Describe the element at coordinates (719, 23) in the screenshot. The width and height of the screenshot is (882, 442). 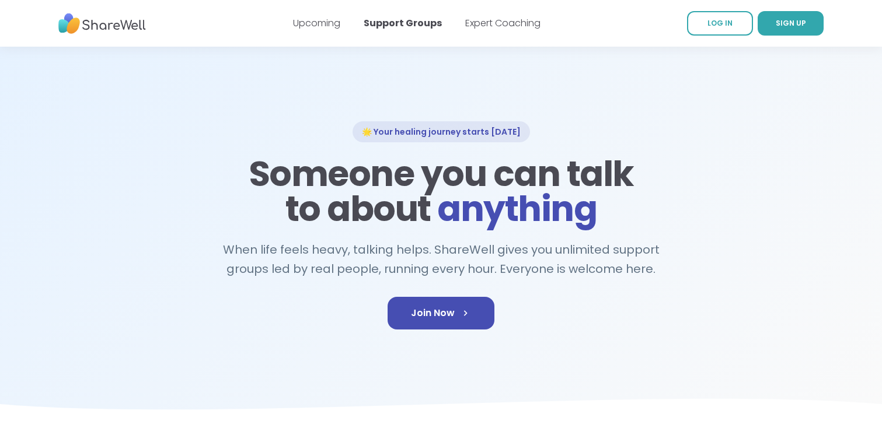
I see `span: LOG IN` at that location.